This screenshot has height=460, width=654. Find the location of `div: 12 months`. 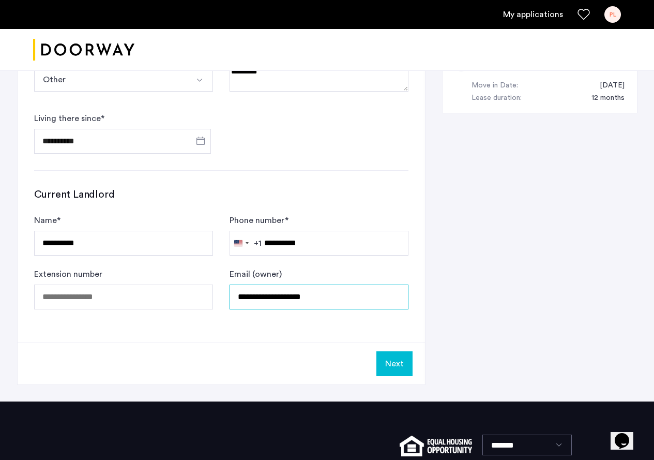

div: 12 months is located at coordinates (603, 98).